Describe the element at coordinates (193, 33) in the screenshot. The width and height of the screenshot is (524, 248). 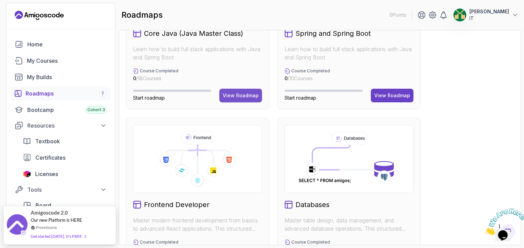
I see `h2: Core Java (Java Master Class)` at that location.